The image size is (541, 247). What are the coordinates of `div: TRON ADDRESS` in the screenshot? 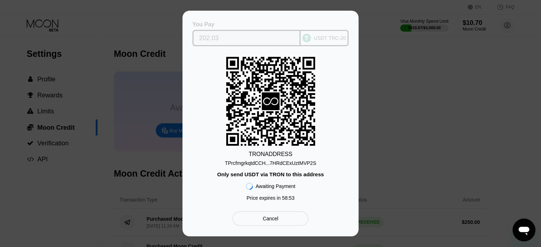 It's located at (270, 154).